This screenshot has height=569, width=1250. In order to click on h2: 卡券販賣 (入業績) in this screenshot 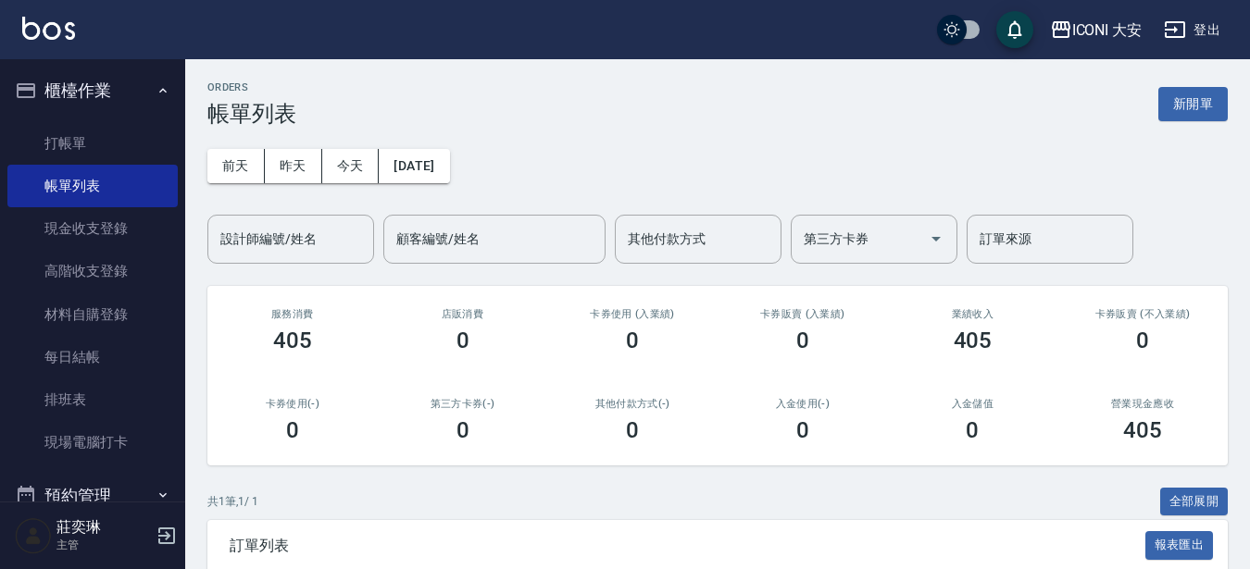, I will do `click(802, 314)`.